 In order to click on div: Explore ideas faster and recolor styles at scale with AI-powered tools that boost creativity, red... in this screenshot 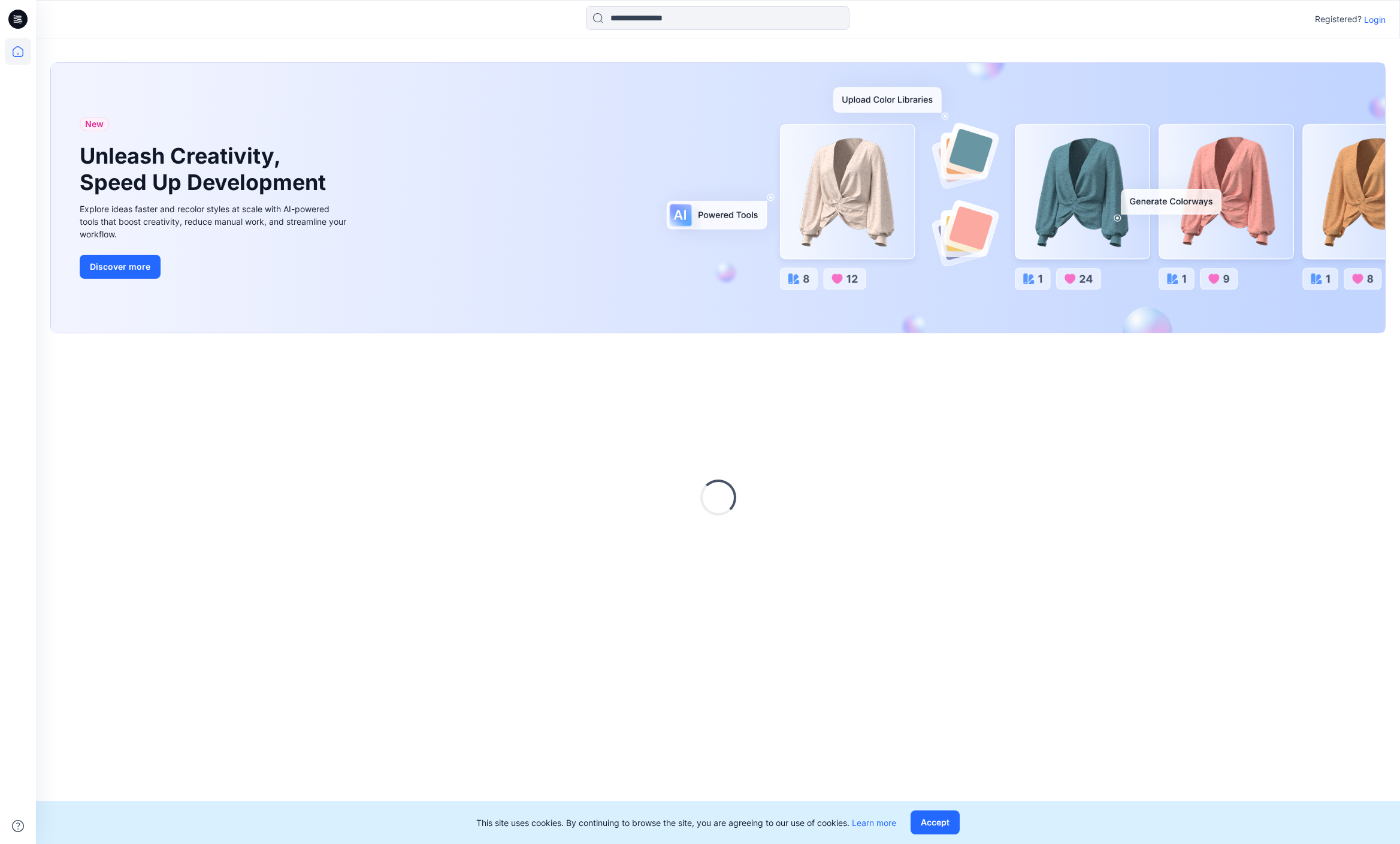, I will do `click(214, 221)`.